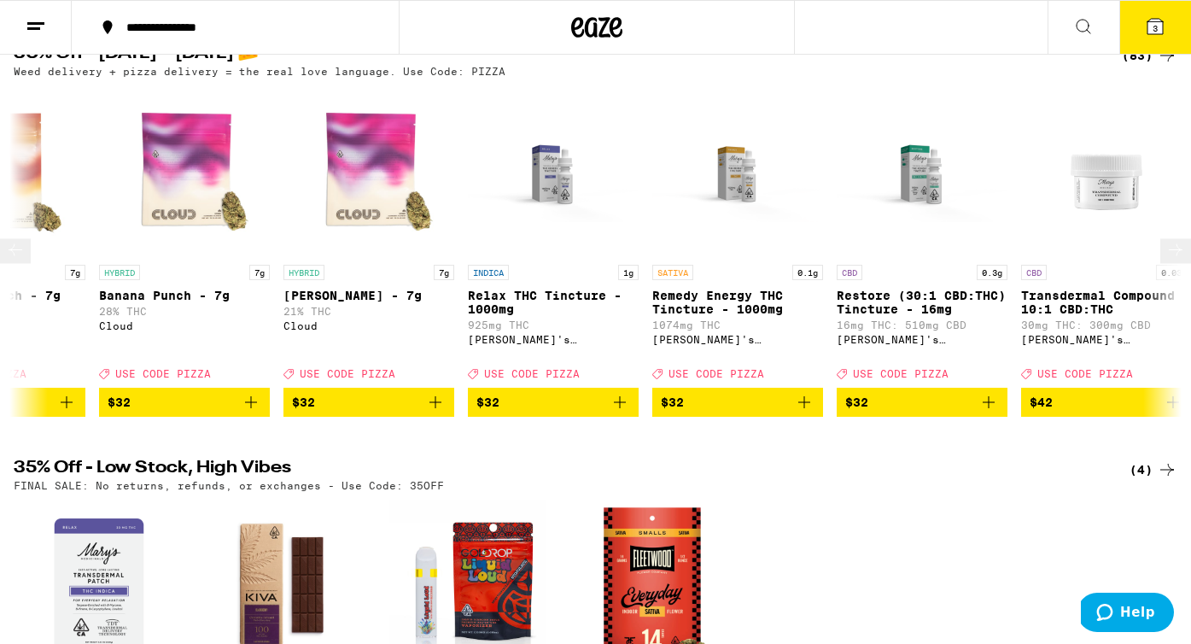 Image resolution: width=1191 pixels, height=644 pixels. What do you see at coordinates (922, 171) in the screenshot?
I see `img: Mary's Medicinals - Restore (30:1 CBD:THC) Tincture - 16mg` at bounding box center [922, 171].